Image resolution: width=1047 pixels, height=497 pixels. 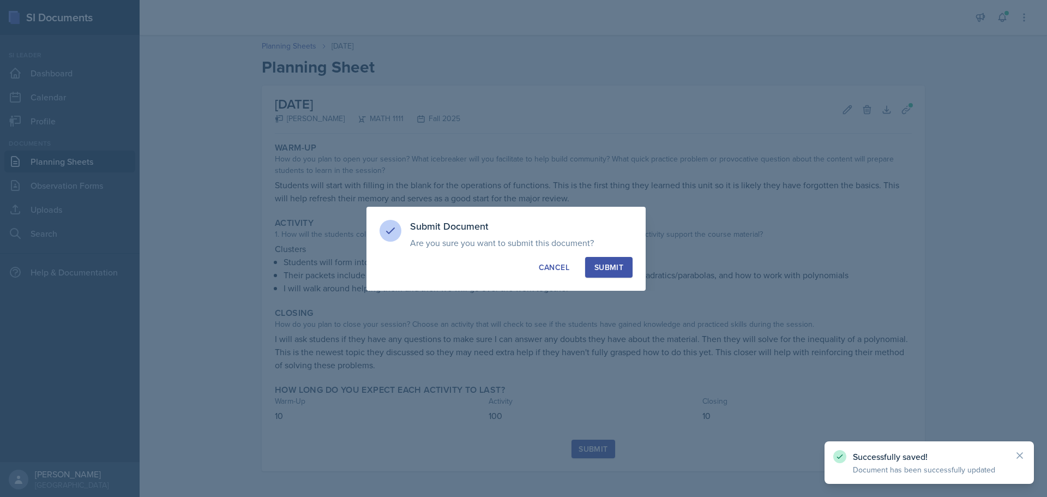 I want to click on h3: Submit Document, so click(x=521, y=226).